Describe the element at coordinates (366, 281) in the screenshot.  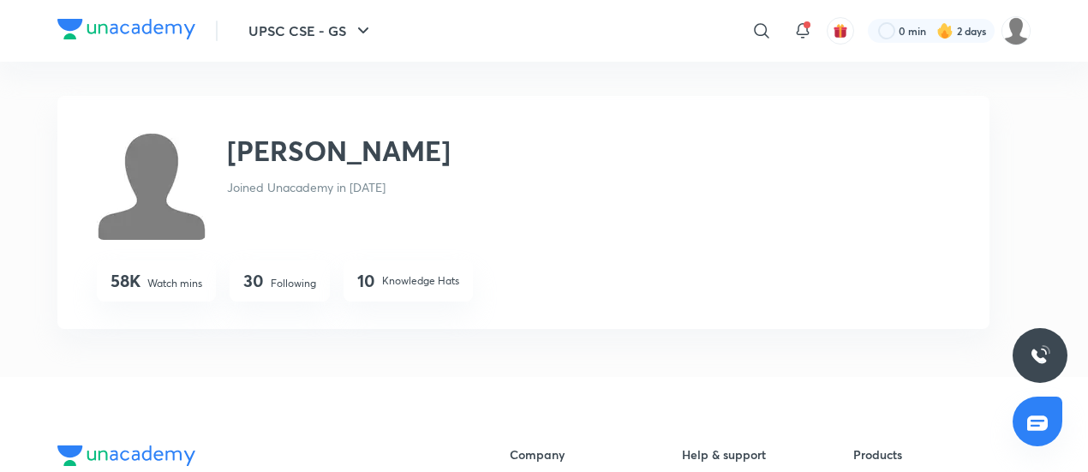
I see `h4: 10` at that location.